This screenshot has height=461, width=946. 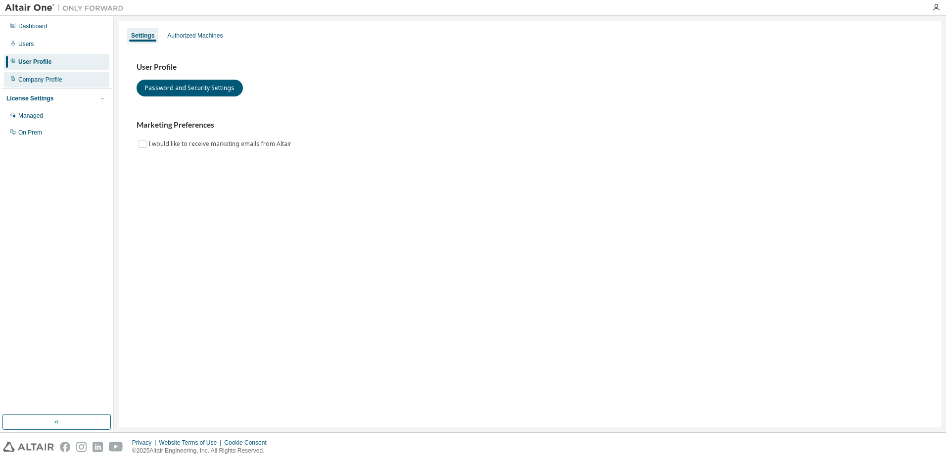 I want to click on img: linkedin.svg, so click(x=97, y=447).